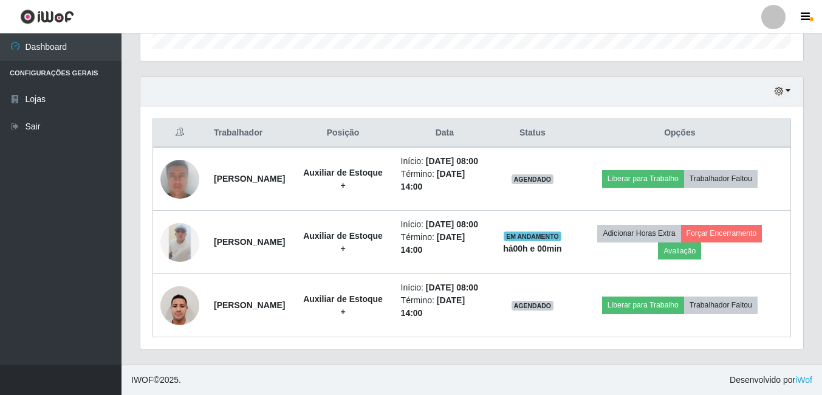 This screenshot has height=395, width=822. What do you see at coordinates (638, 233) in the screenshot?
I see `button: Adicionar Horas Extra` at bounding box center [638, 233].